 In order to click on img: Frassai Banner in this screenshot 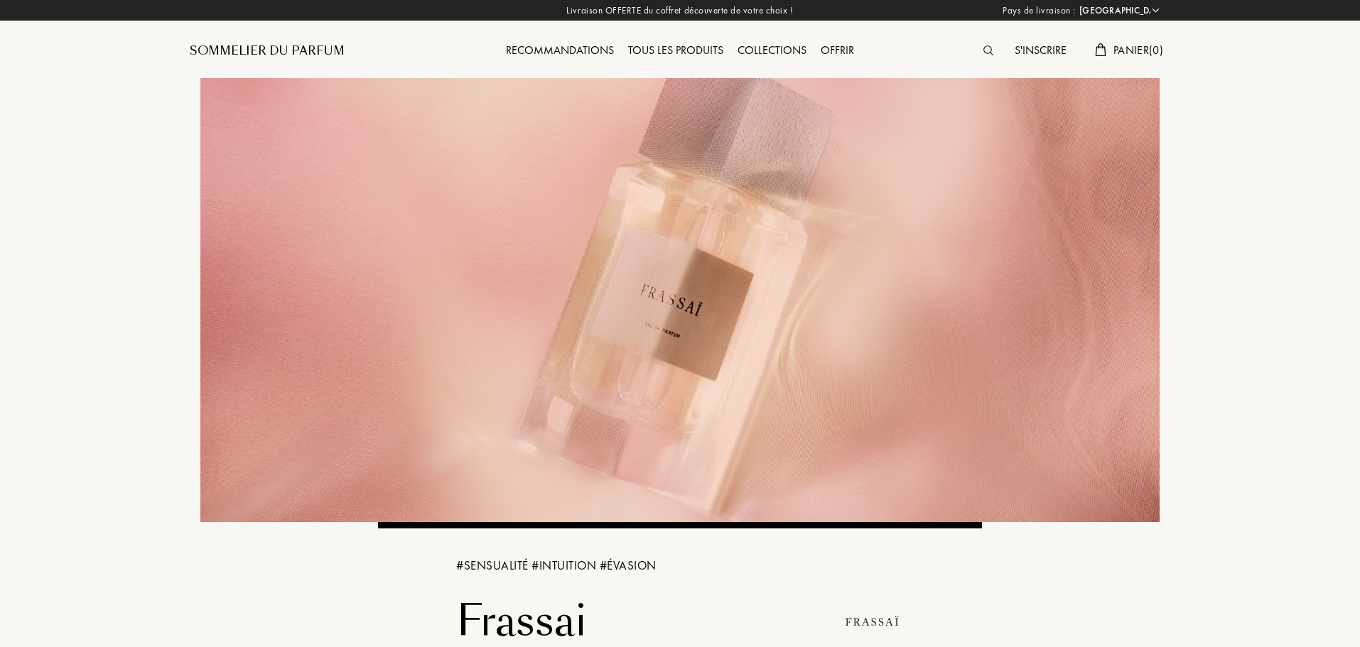, I will do `click(680, 300)`.